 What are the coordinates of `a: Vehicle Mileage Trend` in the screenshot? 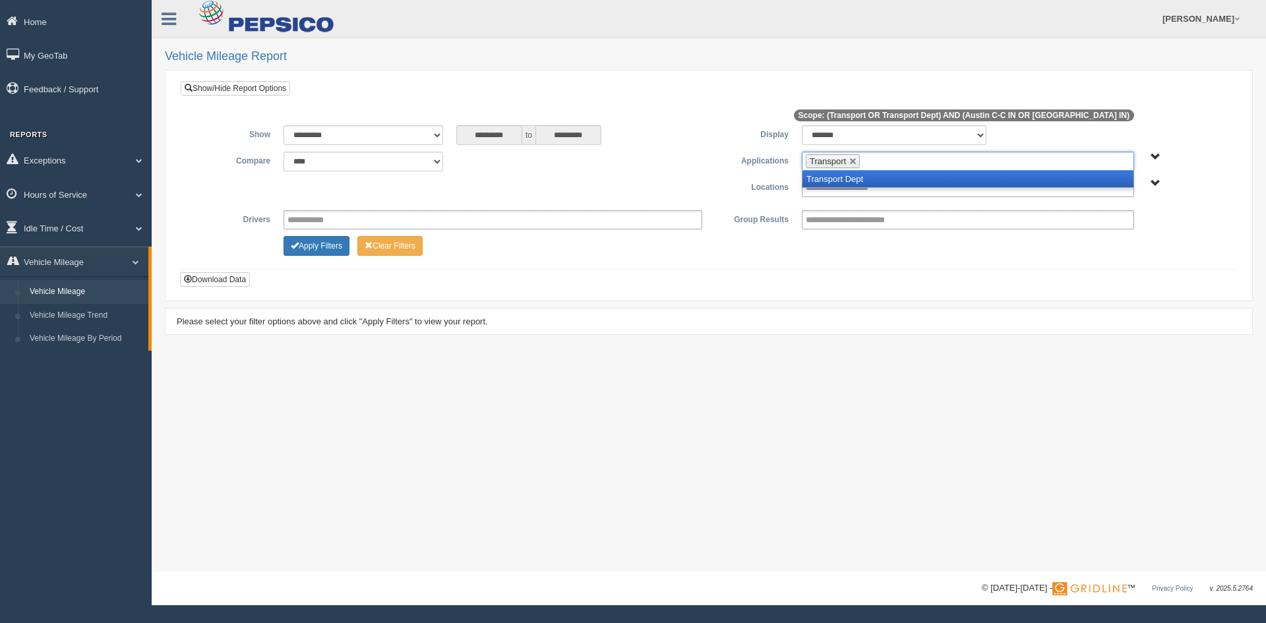 It's located at (86, 316).